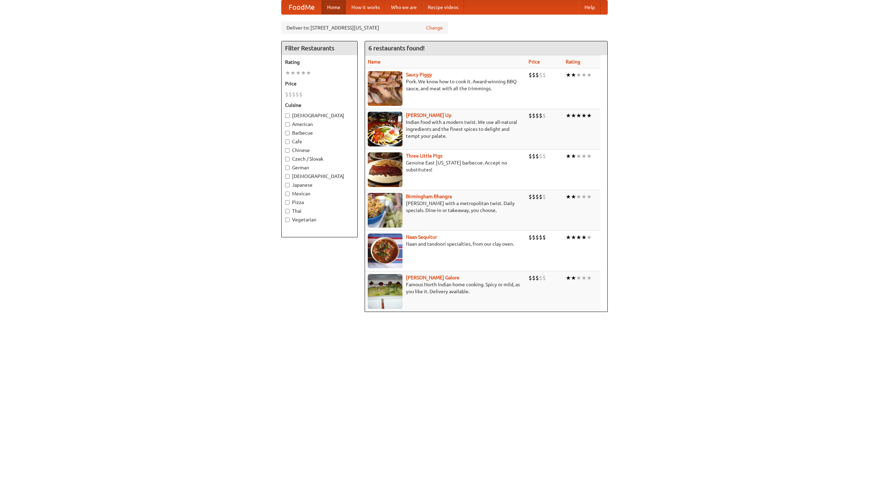 This screenshot has height=491, width=889. What do you see at coordinates (396, 48) in the screenshot?
I see `ng-pluralize: 6 restaurants found!` at bounding box center [396, 48].